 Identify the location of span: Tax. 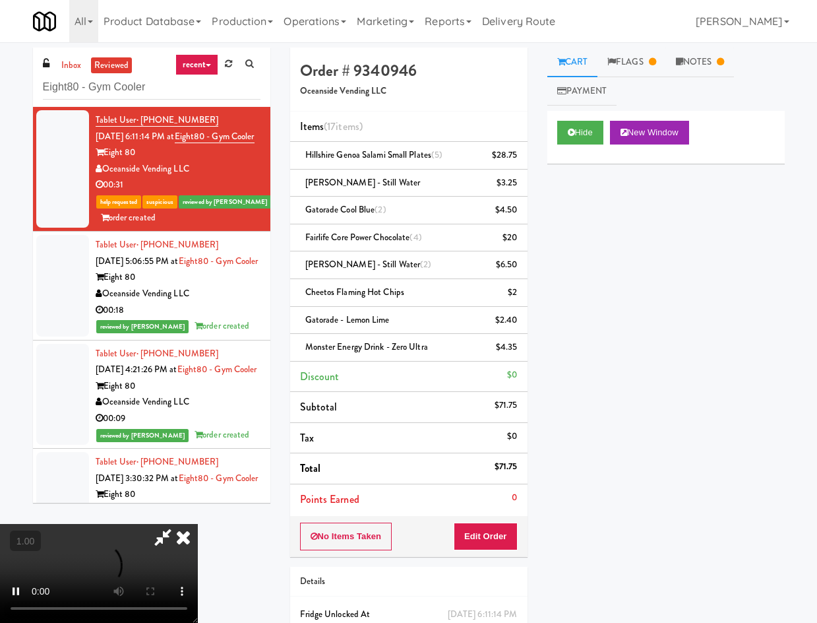
(307, 437).